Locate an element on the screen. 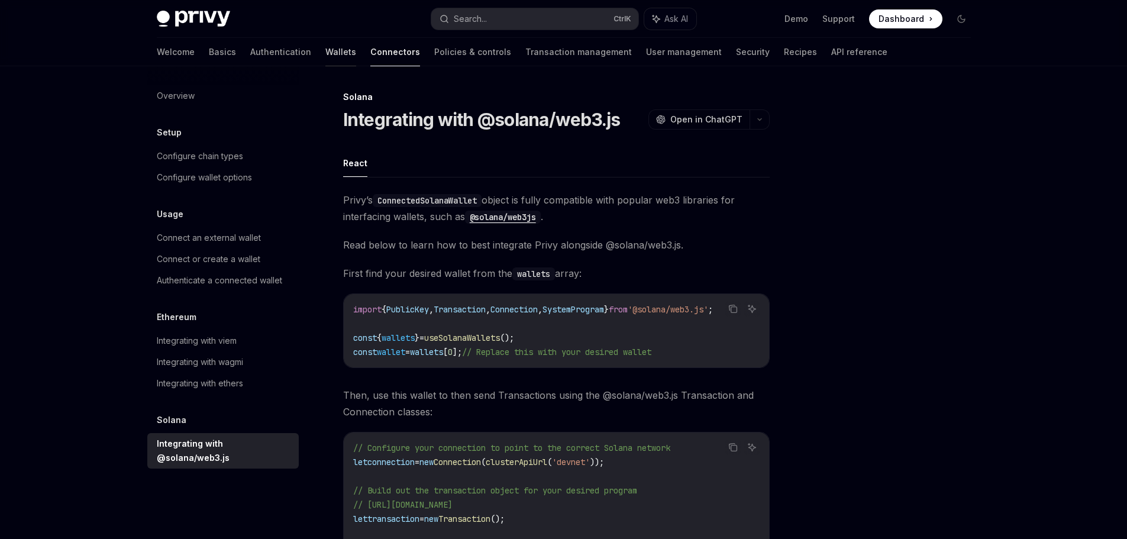 The height and width of the screenshot is (539, 1127). div: Integrating with ethers is located at coordinates (200, 383).